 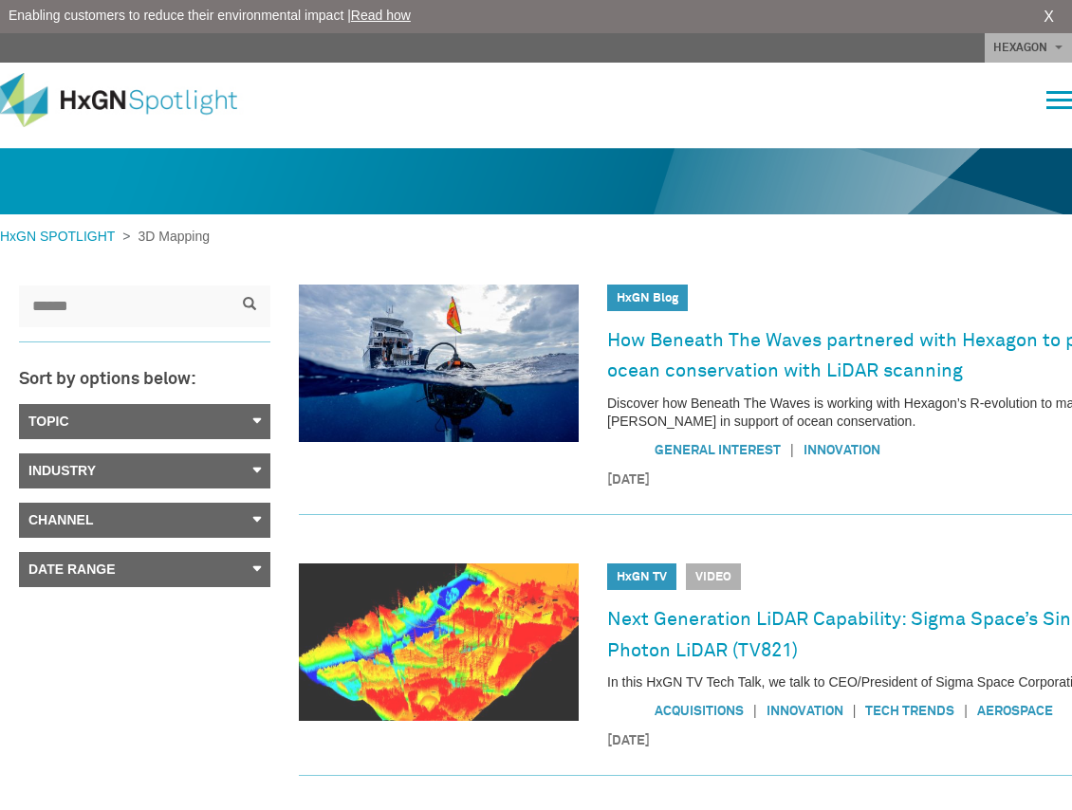 I want to click on a: Aerospace, so click(x=1015, y=711).